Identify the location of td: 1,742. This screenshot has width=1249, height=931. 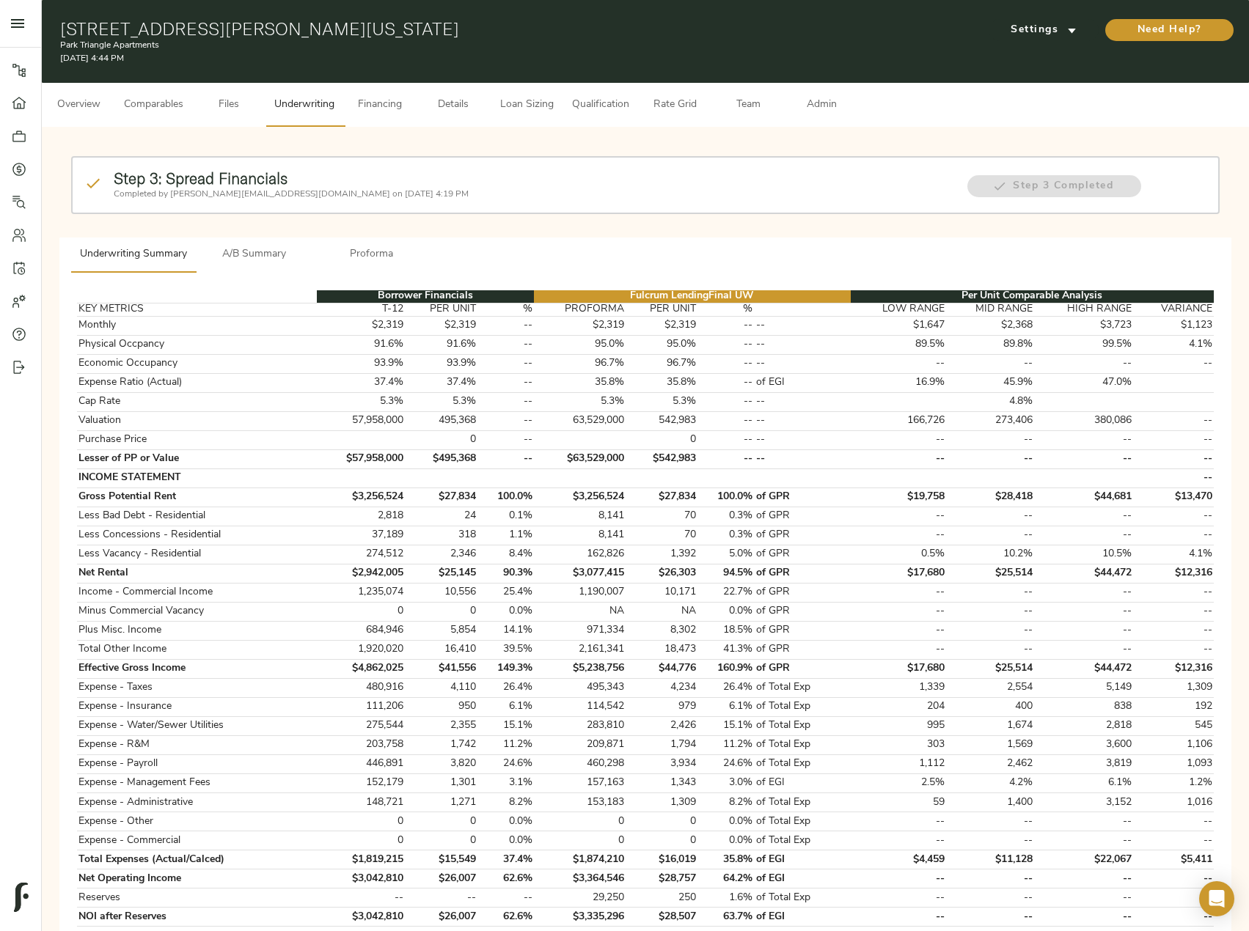
(441, 745).